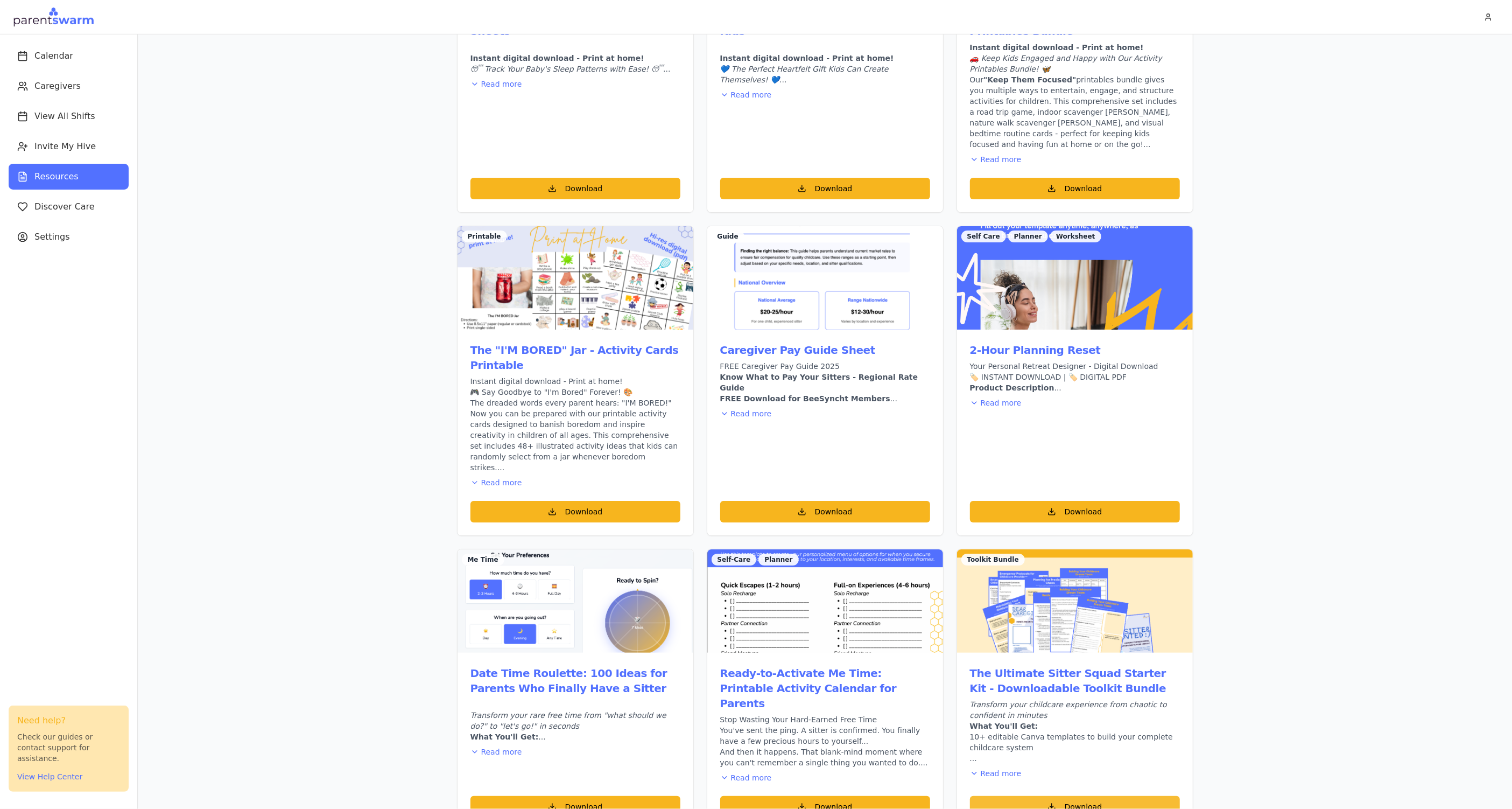 Image resolution: width=1512 pixels, height=809 pixels. What do you see at coordinates (567, 69) in the screenshot?
I see `i: 😴 Track Your Baby's Sleep Patterns with Ease! 😴` at bounding box center [567, 69].